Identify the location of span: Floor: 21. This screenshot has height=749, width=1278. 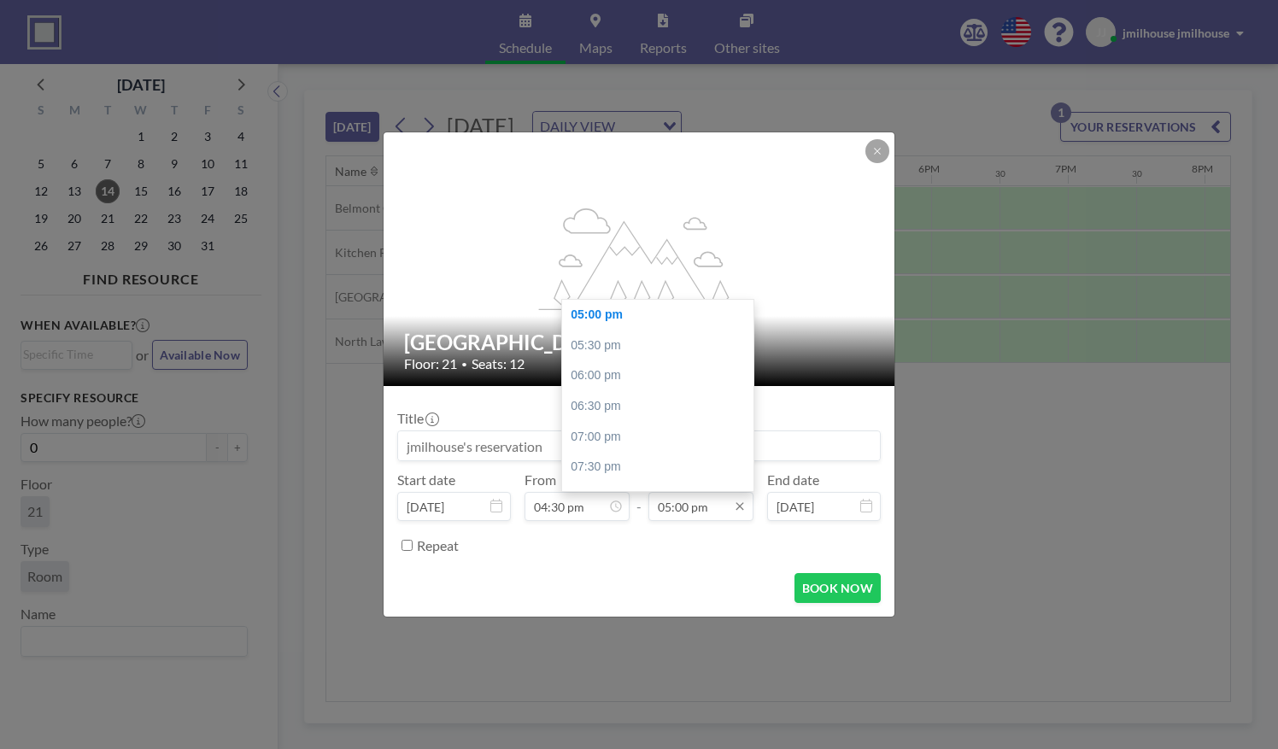
(431, 364).